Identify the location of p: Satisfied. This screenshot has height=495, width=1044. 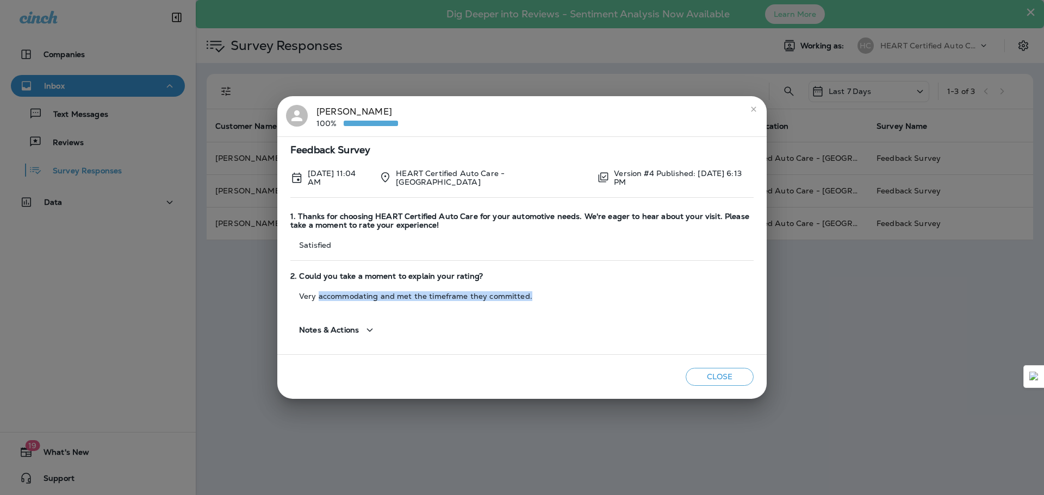
(522, 245).